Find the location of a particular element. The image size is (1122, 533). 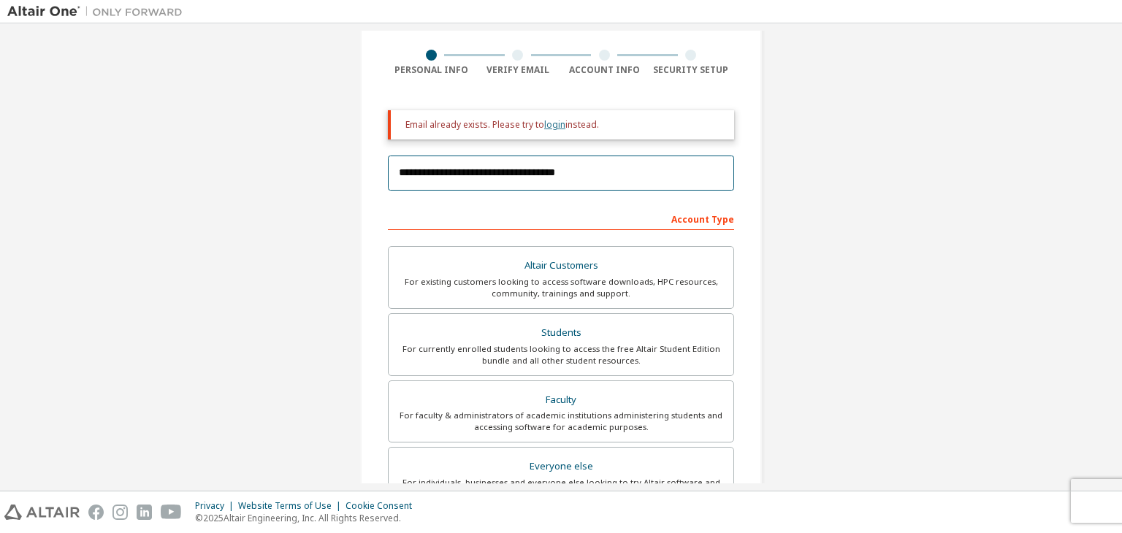

div: Faculty is located at coordinates (561, 400).